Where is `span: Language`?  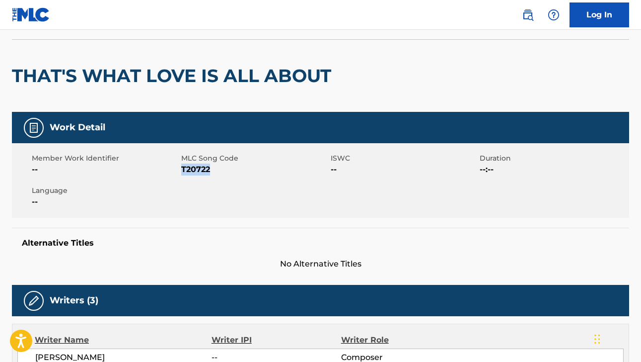 span: Language is located at coordinates (105, 190).